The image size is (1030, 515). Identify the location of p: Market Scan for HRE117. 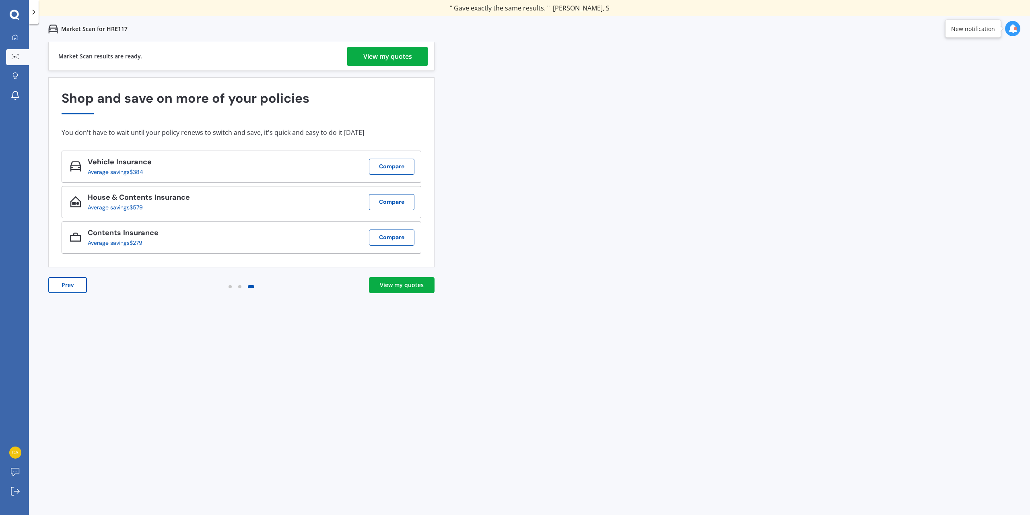
(94, 29).